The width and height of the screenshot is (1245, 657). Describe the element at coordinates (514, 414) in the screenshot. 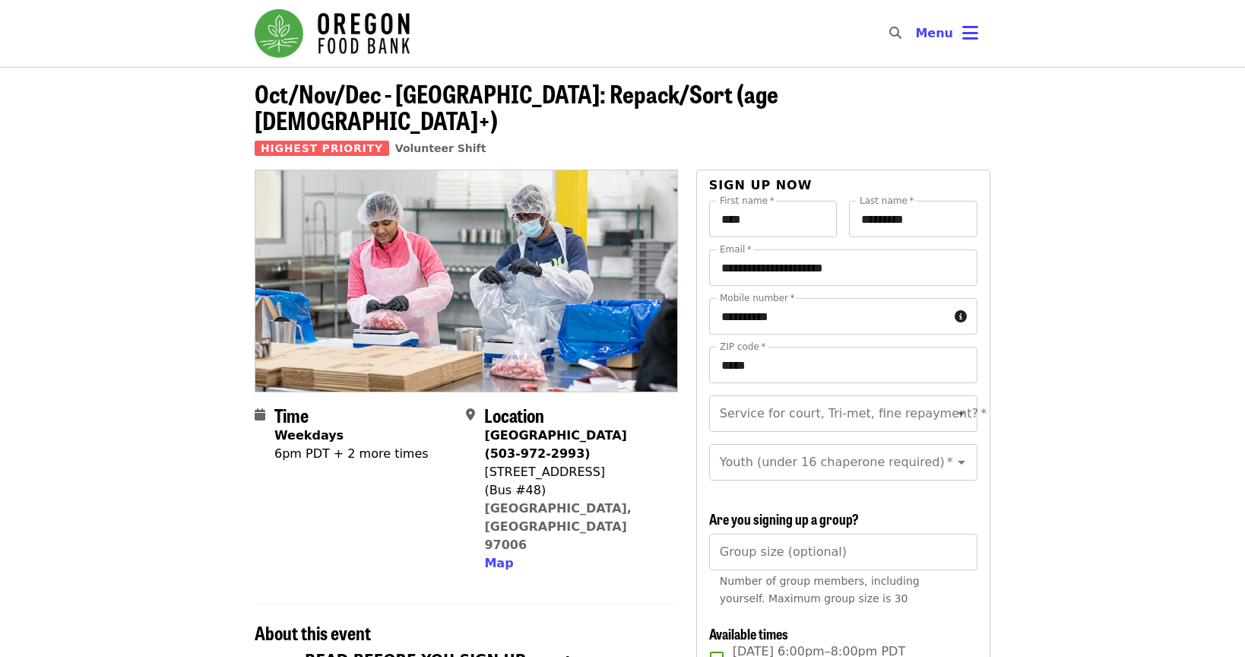

I see `span: Location` at that location.